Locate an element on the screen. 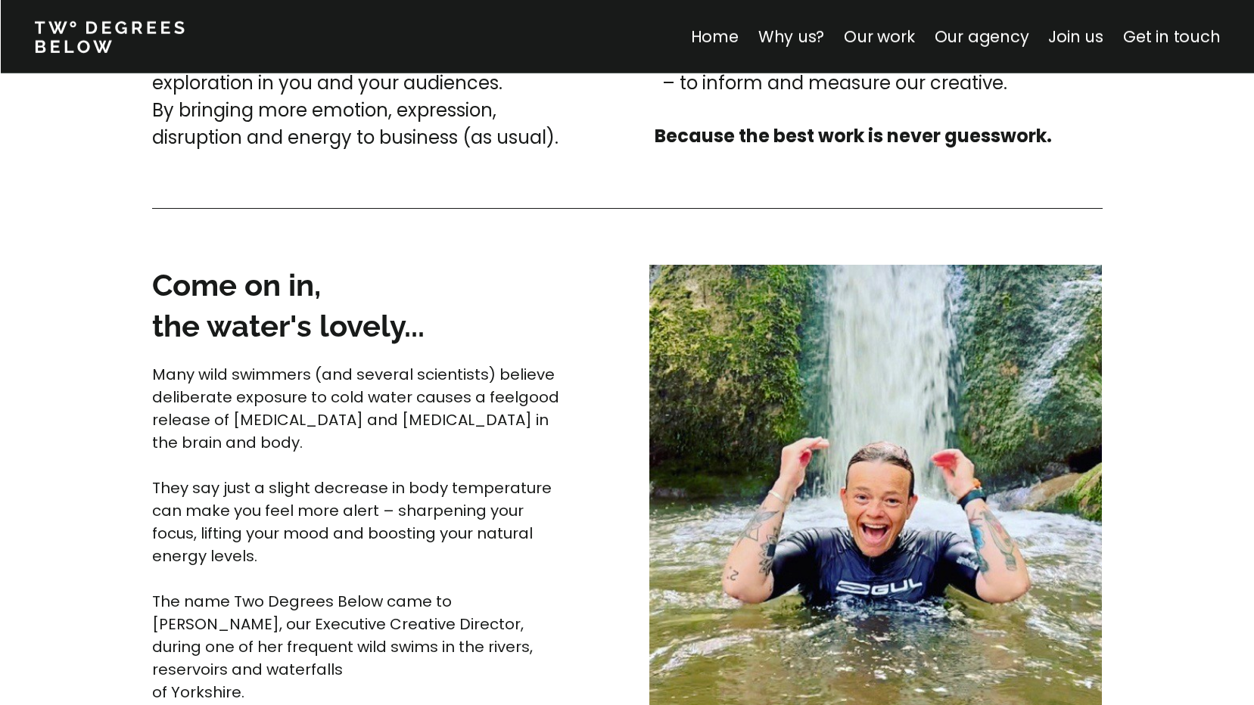  strong: Because the best work is never guesswork. is located at coordinates (853, 135).